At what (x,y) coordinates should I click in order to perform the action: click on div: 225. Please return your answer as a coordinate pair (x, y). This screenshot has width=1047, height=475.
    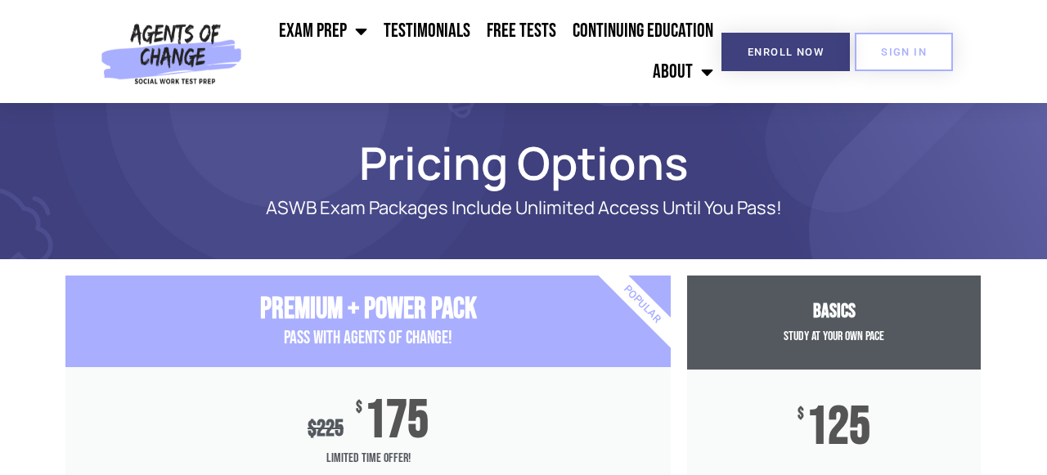
    Looking at the image, I should click on (326, 429).